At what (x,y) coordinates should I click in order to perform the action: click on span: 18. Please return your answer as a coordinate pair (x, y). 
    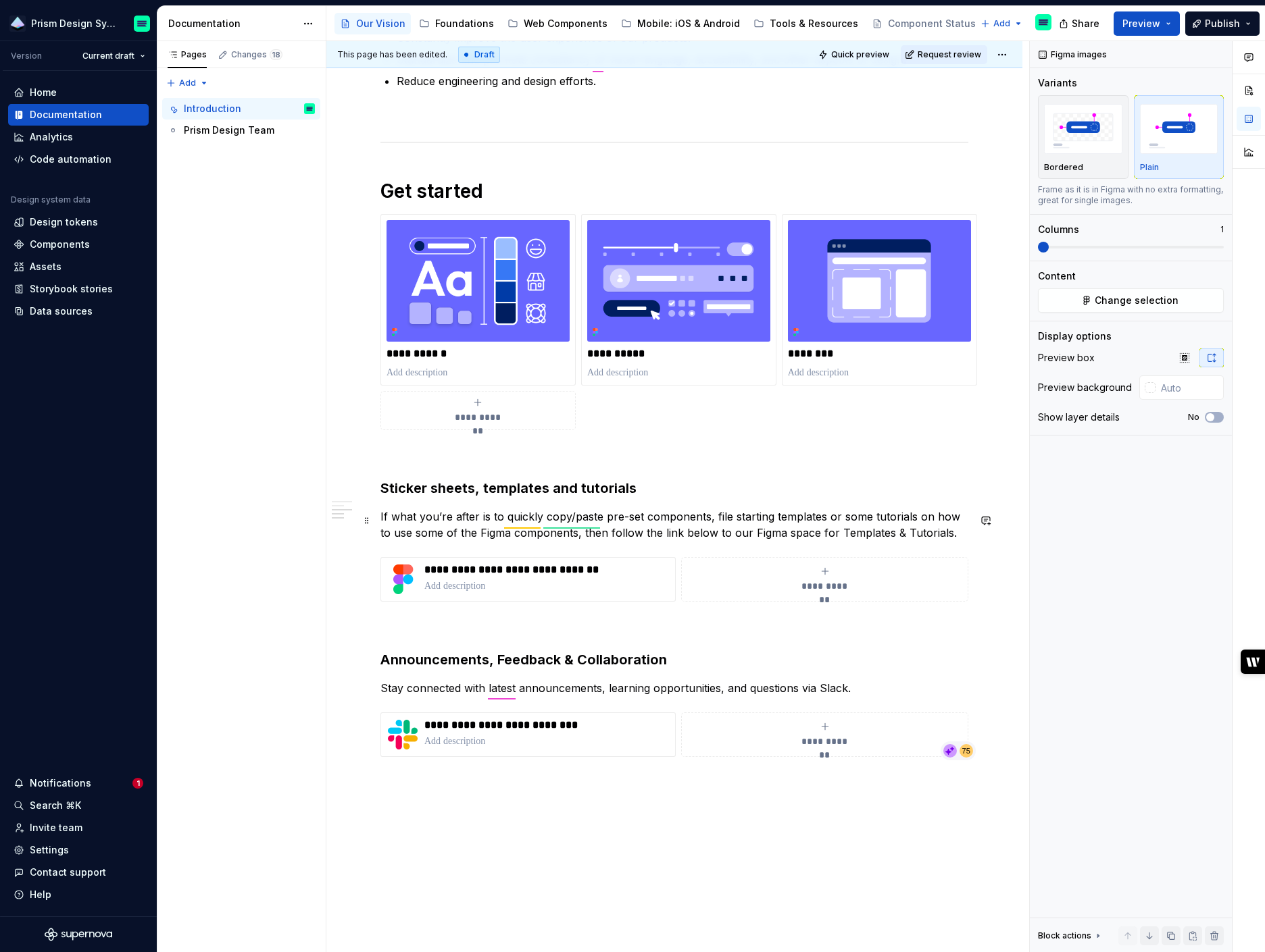
    Looking at the image, I should click on (275, 55).